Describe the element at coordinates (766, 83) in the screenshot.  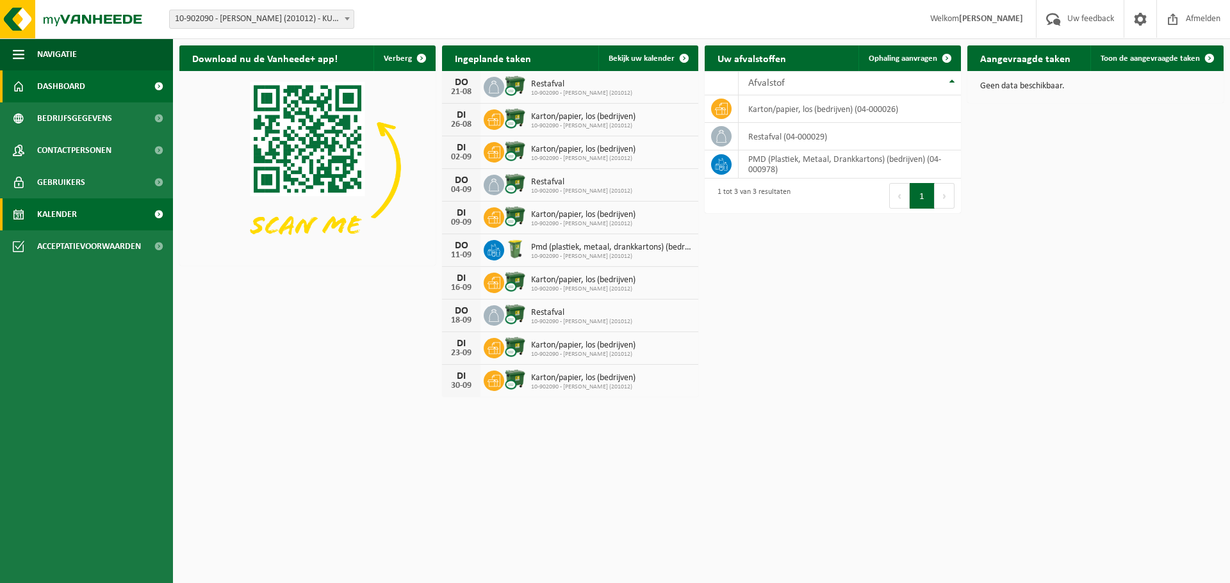
I see `span: Afvalstof` at that location.